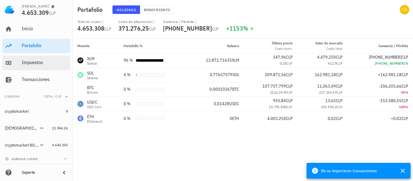  What do you see at coordinates (80, 75) in the screenshot?
I see `div: SOL-icon` at bounding box center [80, 75].